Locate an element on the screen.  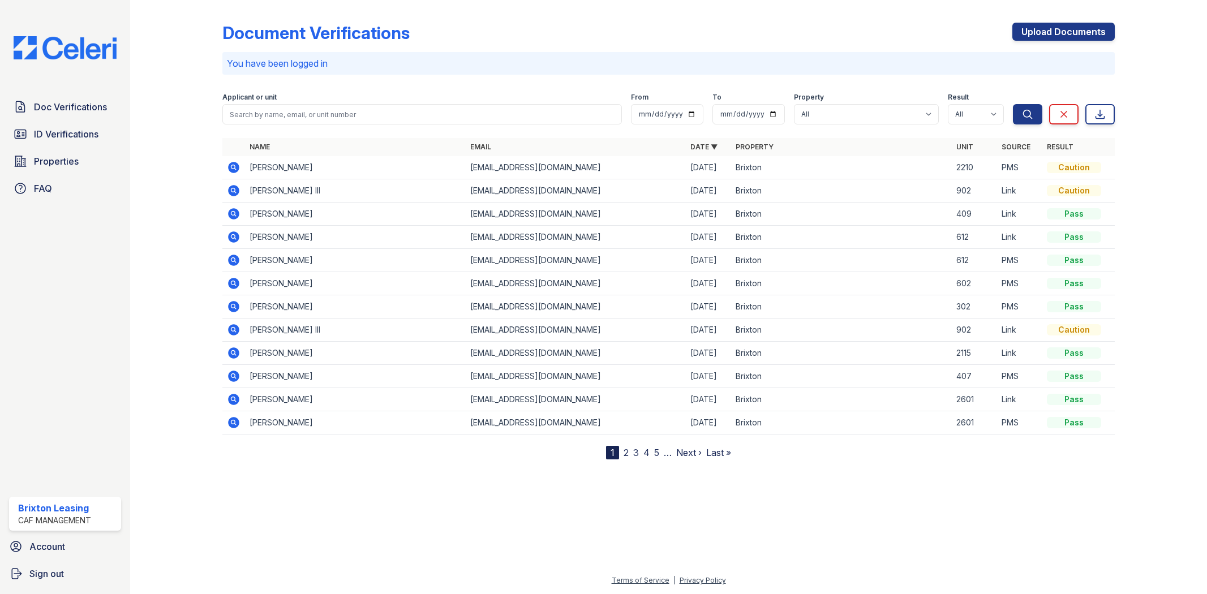
label: From is located at coordinates (639, 97).